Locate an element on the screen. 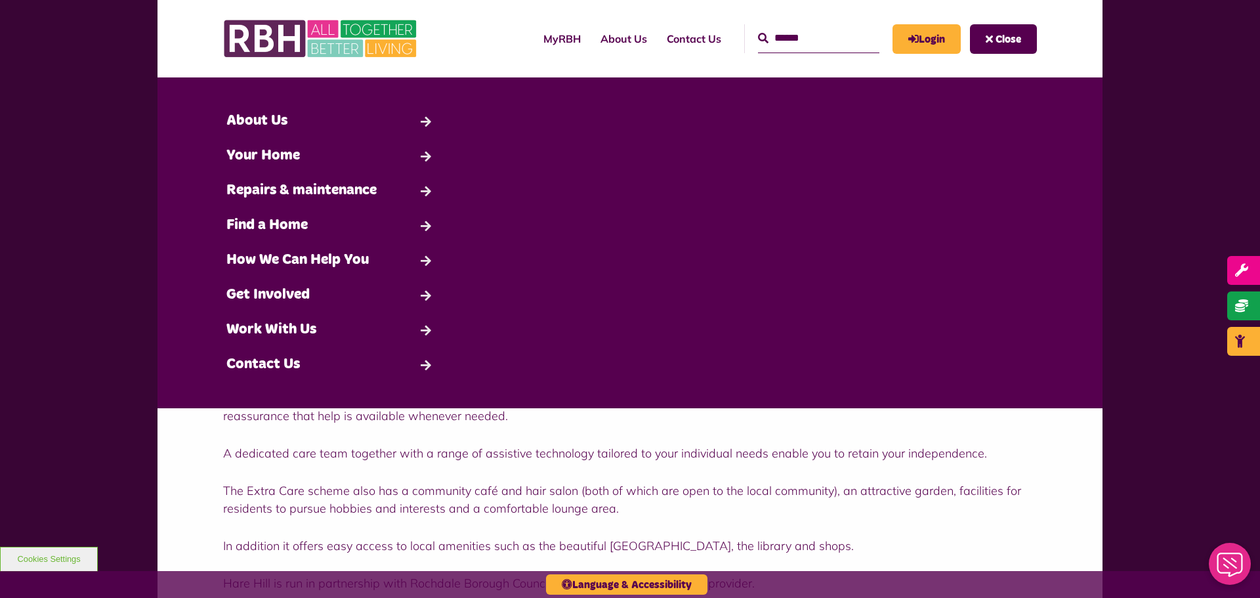  a: Repairs & maintenance is located at coordinates (330, 190).